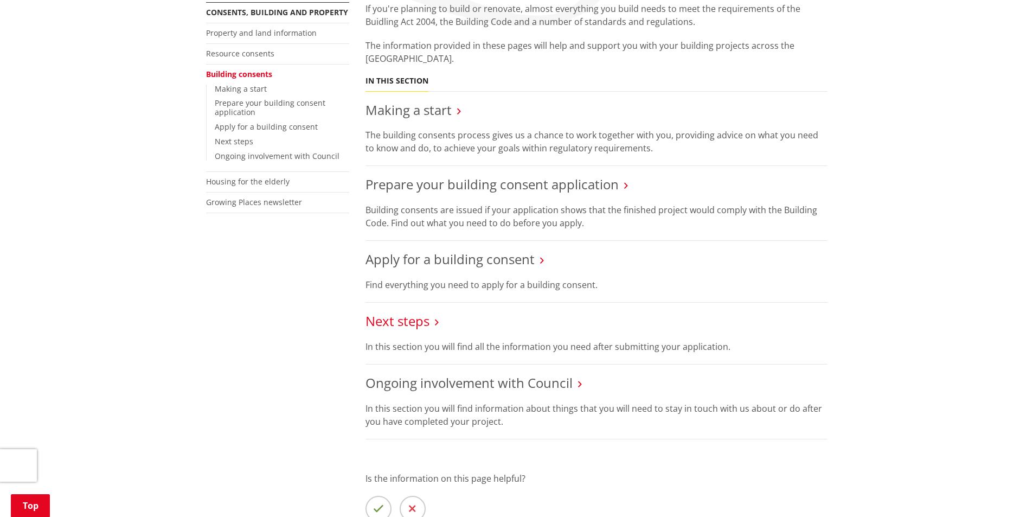 This screenshot has width=1033, height=517. I want to click on p: If you're planning to build or renovate, almost everything you build needs to meet the requiremen..., so click(597, 15).